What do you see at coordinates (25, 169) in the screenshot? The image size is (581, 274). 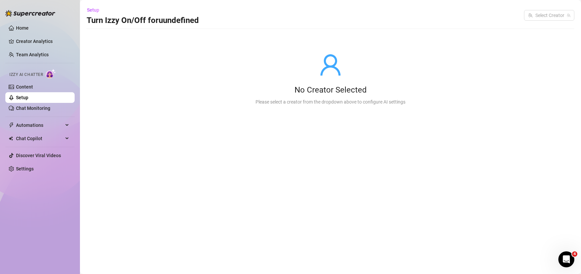 I see `a: Settings` at bounding box center [25, 169].